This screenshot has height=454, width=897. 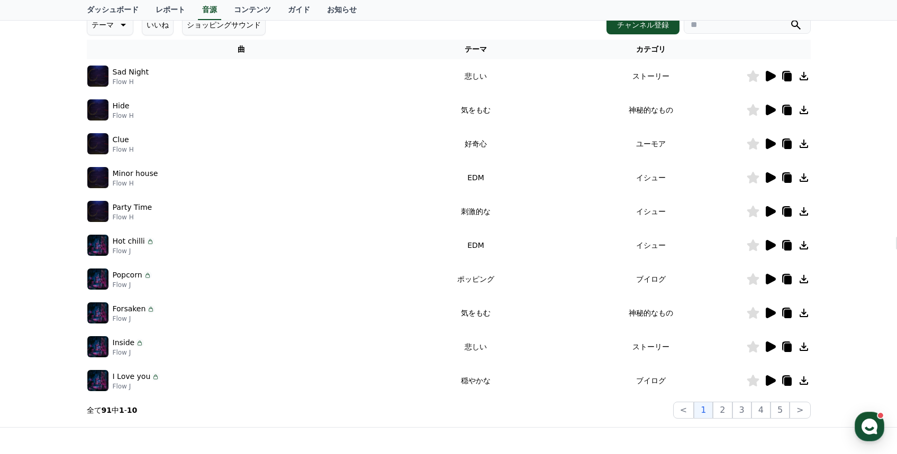 I want to click on a: チャンネル登録, so click(x=643, y=25).